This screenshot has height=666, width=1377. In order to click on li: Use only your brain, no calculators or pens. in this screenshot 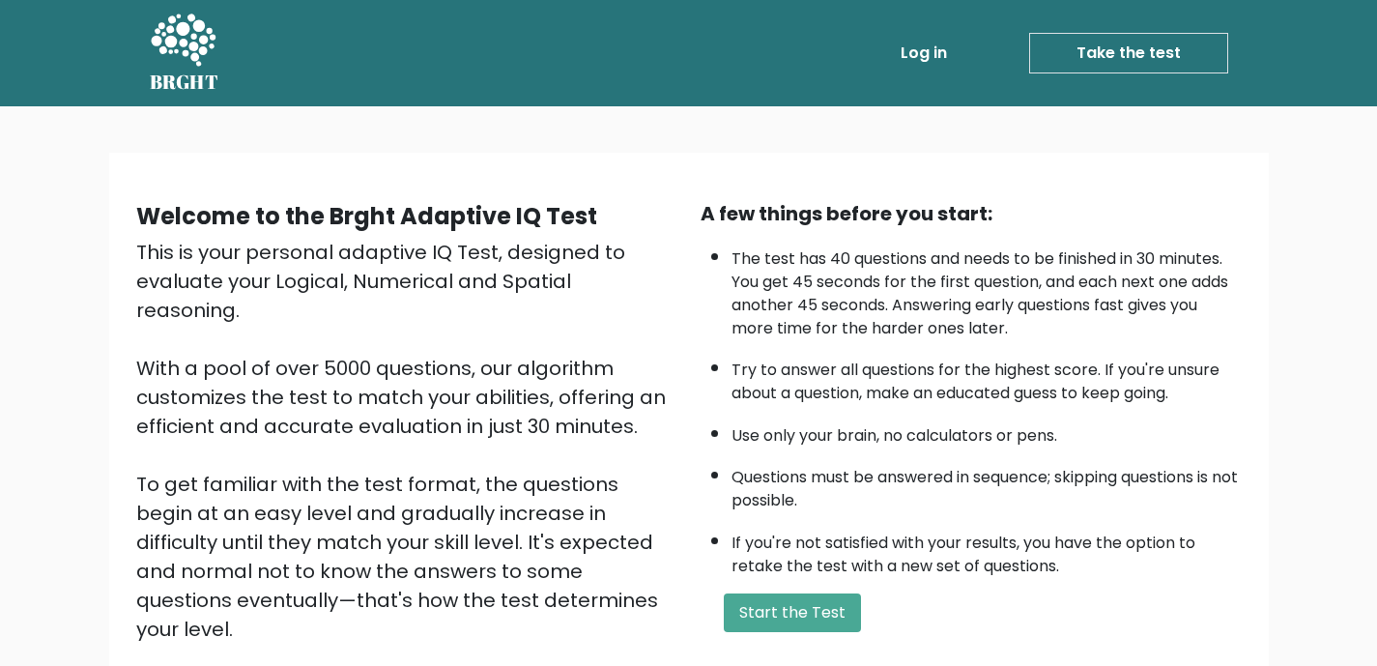, I will do `click(986, 431)`.